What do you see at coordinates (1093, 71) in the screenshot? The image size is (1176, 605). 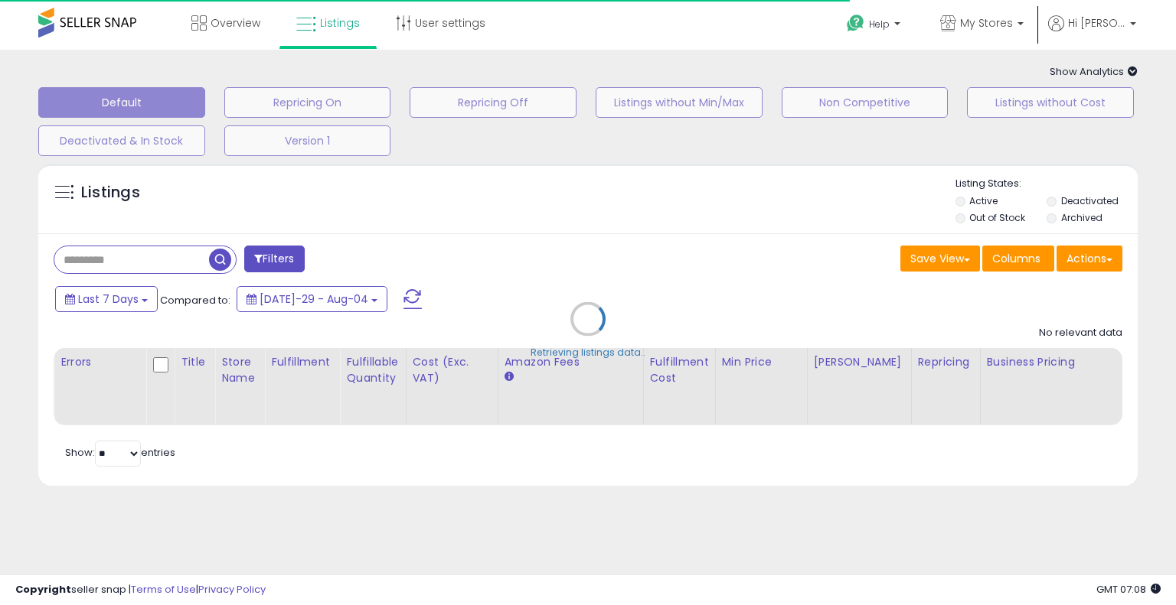 I see `span: Show Analytics` at bounding box center [1093, 71].